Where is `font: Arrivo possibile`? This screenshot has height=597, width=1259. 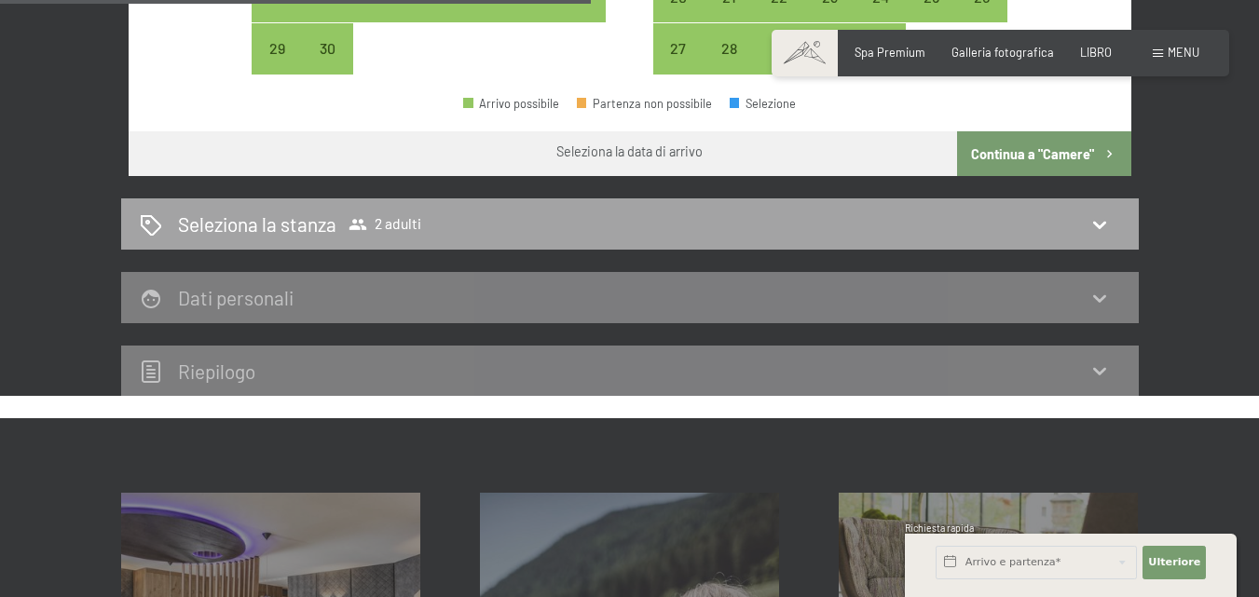
font: Arrivo possibile is located at coordinates (519, 103).